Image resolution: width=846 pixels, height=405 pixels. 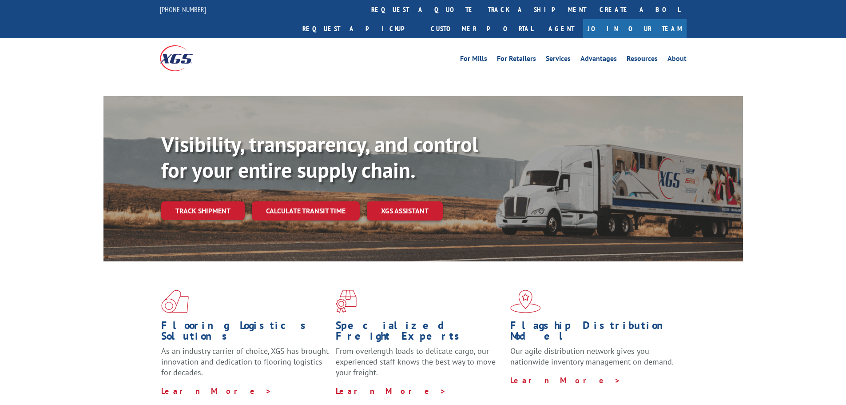 I want to click on a: Calculate transit time, so click(x=306, y=211).